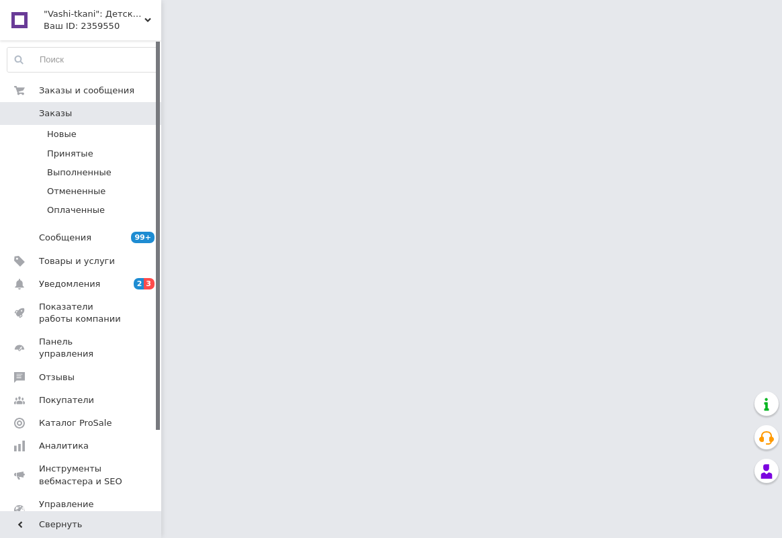  What do you see at coordinates (65, 238) in the screenshot?
I see `span: Сообщения` at bounding box center [65, 238].